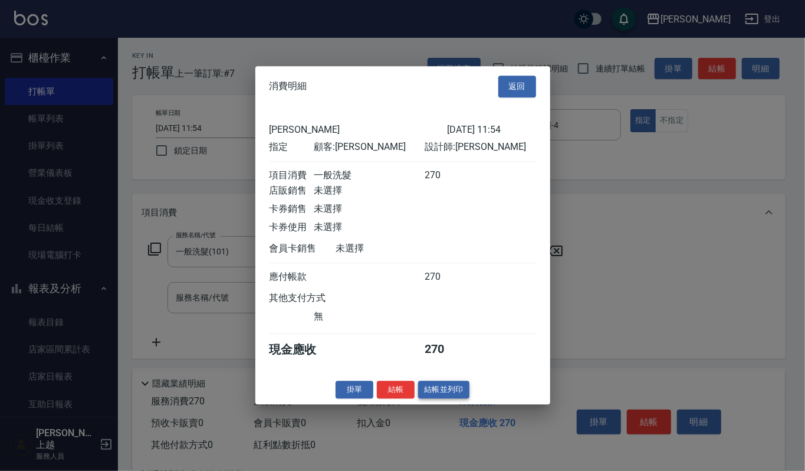 This screenshot has height=471, width=805. I want to click on div: 應付帳款, so click(291, 277).